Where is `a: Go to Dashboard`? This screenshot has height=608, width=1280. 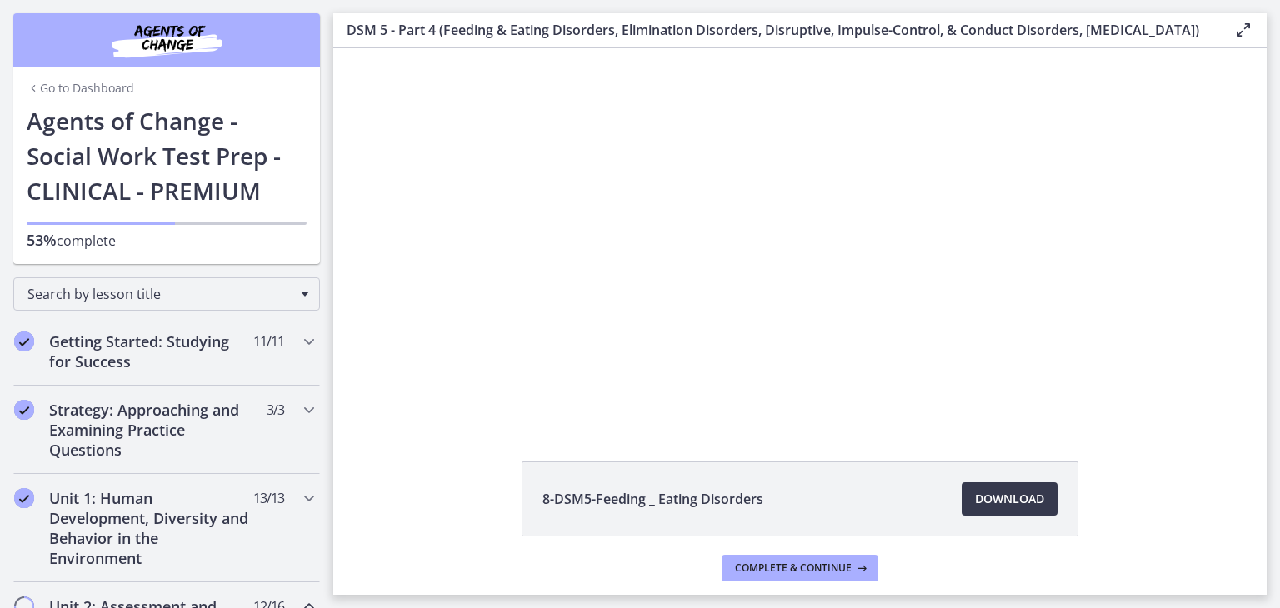 a: Go to Dashboard is located at coordinates (80, 88).